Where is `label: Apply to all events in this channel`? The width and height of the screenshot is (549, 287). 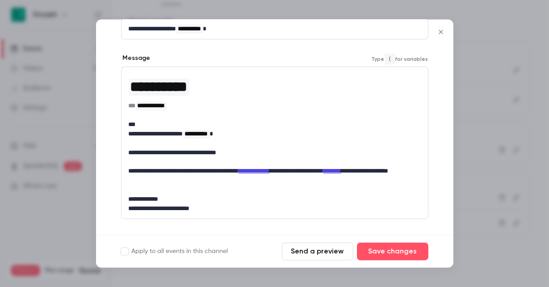
label: Apply to all events in this channel is located at coordinates (175, 251).